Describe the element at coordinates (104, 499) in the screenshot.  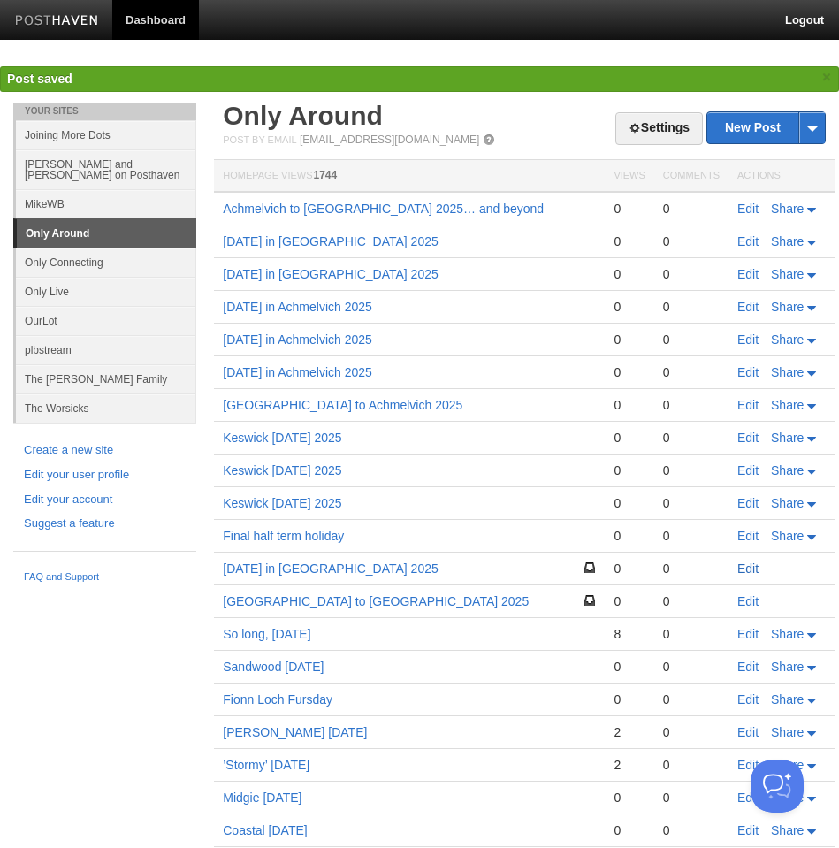
I see `a: Edit your account` at that location.